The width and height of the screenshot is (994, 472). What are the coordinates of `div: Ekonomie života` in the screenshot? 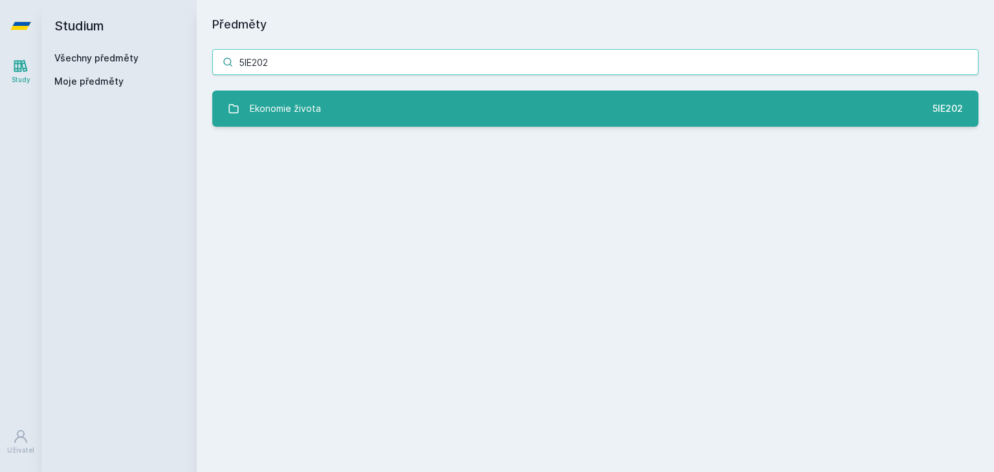 It's located at (285, 109).